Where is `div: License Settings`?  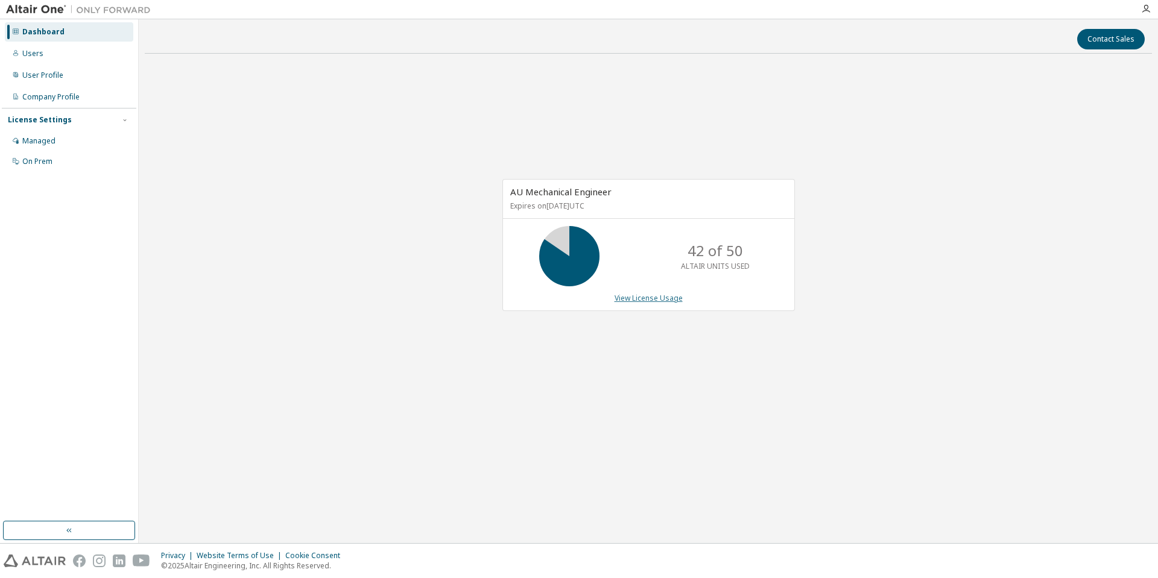 div: License Settings is located at coordinates (40, 120).